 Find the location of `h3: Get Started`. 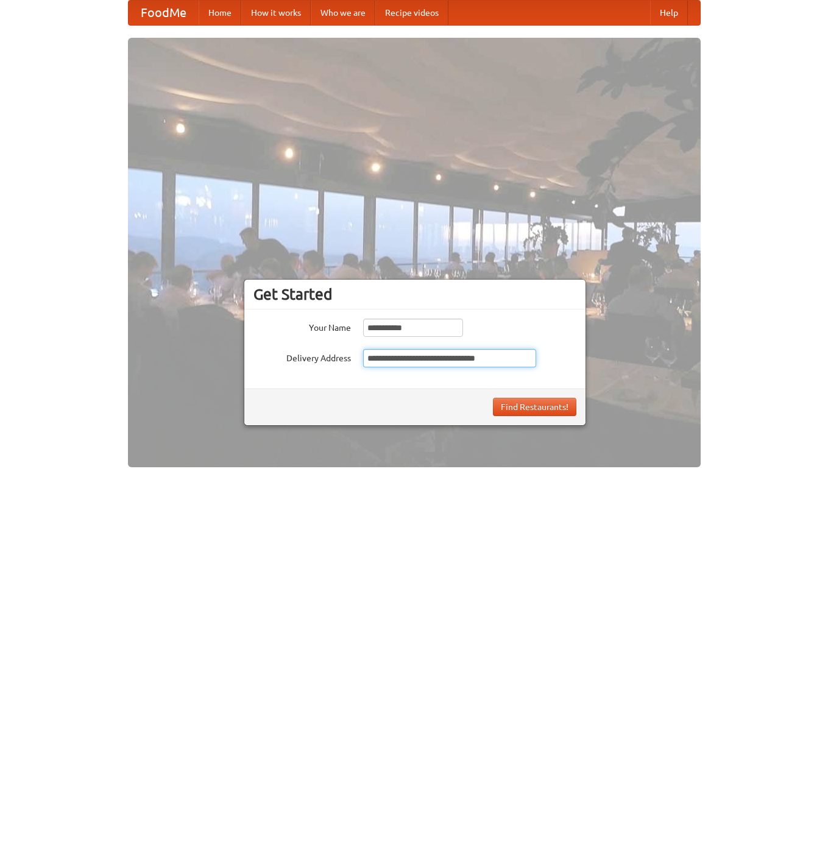

h3: Get Started is located at coordinates (415, 294).